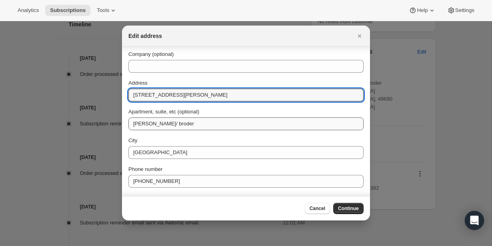 The image size is (492, 246). Describe the element at coordinates (422, 10) in the screenshot. I see `span: Help` at that location.